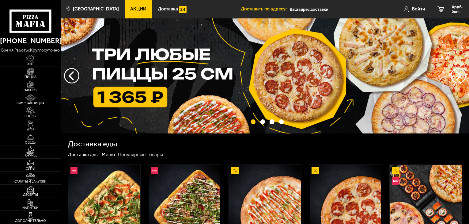 The height and width of the screenshot is (224, 469). I want to click on span: Войти, so click(419, 9).